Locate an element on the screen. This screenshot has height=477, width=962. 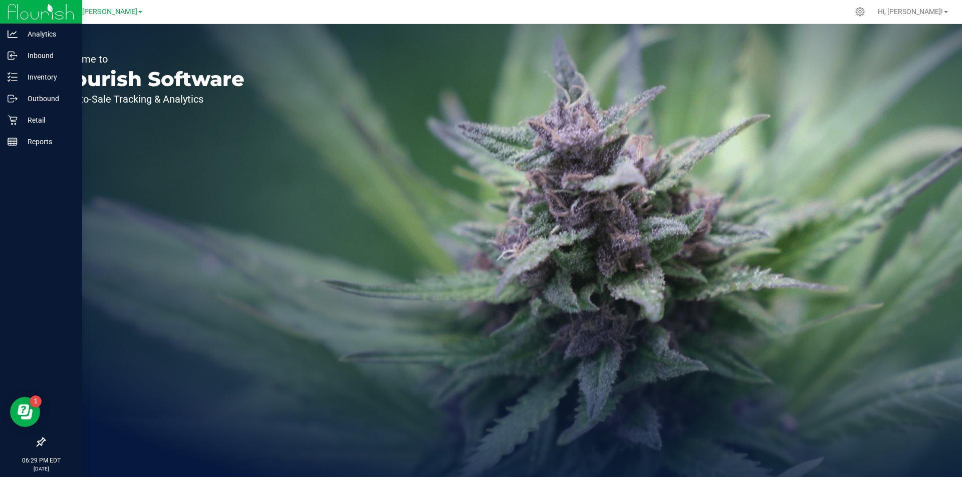
p: Inbound is located at coordinates (48, 56).